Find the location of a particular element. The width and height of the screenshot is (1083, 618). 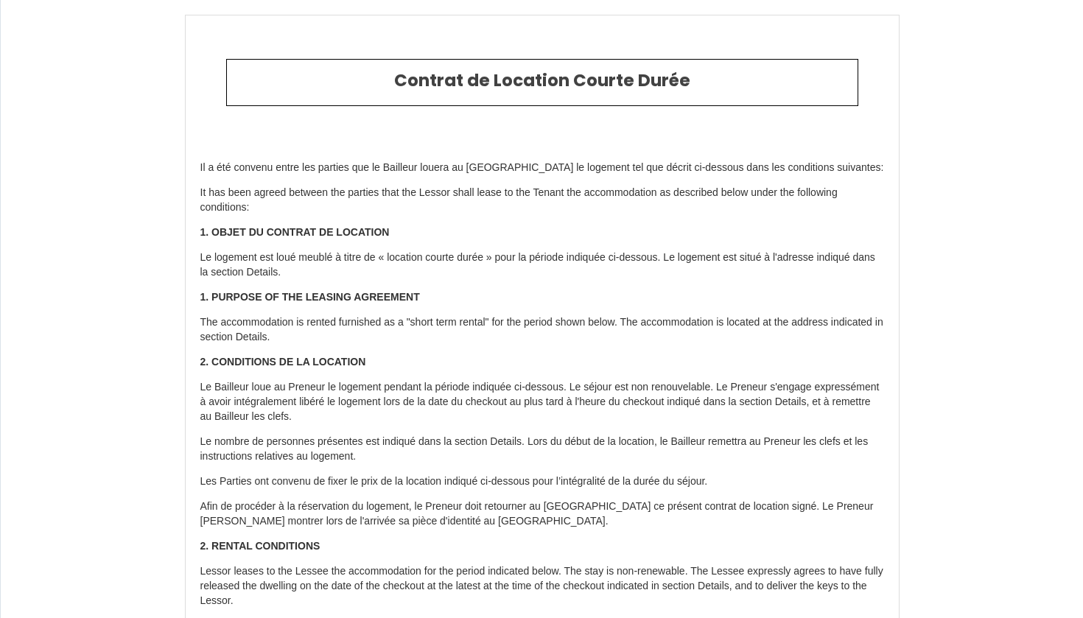

p: Les Parties ont convenu de fixer le prix de la location indiqué ci-dessous pour l’intégralité de ... is located at coordinates (542, 482).